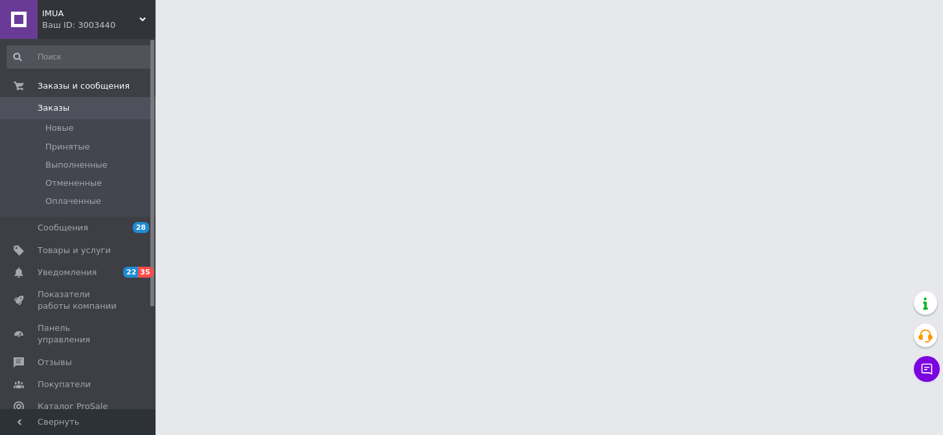 This screenshot has width=943, height=435. What do you see at coordinates (91, 14) in the screenshot?
I see `span: IMUA` at bounding box center [91, 14].